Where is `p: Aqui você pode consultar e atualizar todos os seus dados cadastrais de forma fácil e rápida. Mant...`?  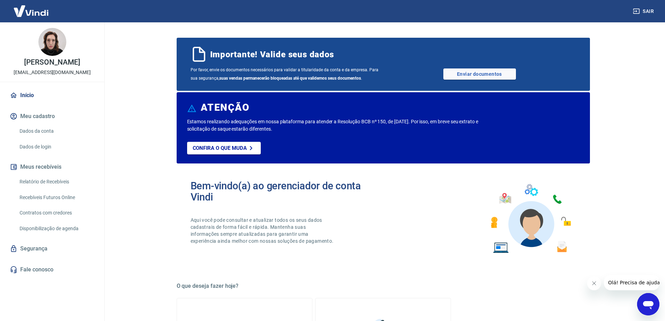 p: Aqui você pode consultar e atualizar todos os seus dados cadastrais de forma fácil e rápida. Mant... is located at coordinates (263, 230).